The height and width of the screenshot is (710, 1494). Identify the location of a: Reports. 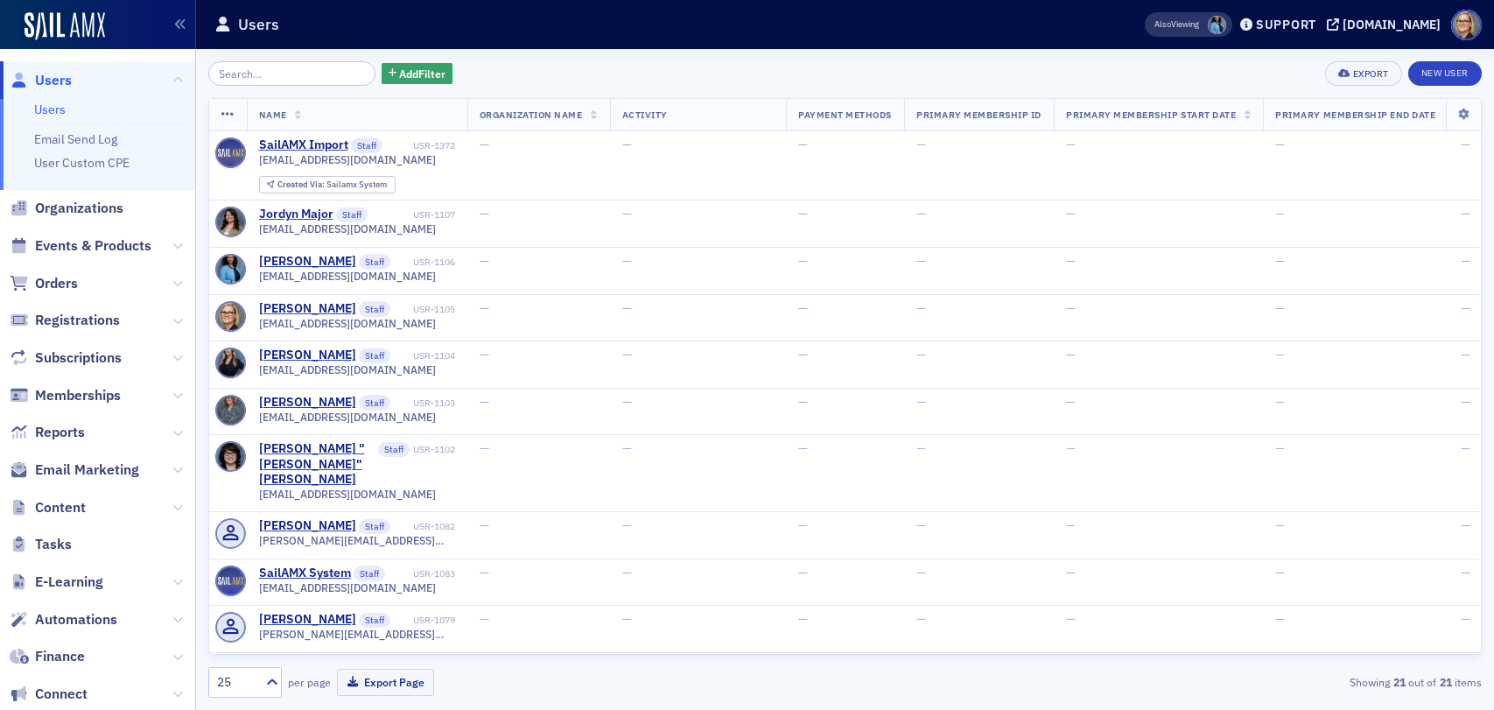
(47, 432).